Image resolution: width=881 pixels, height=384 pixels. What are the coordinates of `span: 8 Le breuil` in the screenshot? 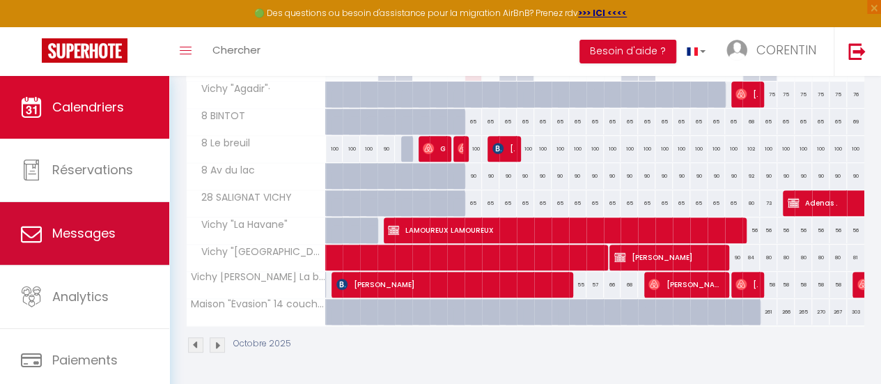 It's located at (221, 144).